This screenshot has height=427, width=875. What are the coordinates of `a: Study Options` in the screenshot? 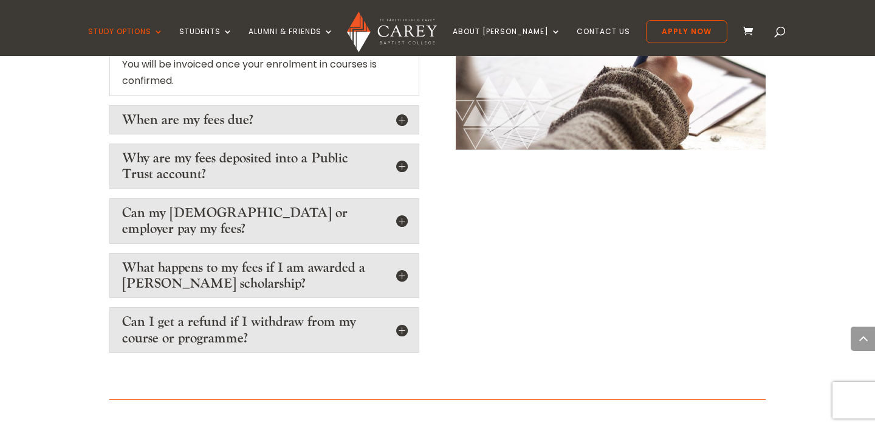 It's located at (126, 41).